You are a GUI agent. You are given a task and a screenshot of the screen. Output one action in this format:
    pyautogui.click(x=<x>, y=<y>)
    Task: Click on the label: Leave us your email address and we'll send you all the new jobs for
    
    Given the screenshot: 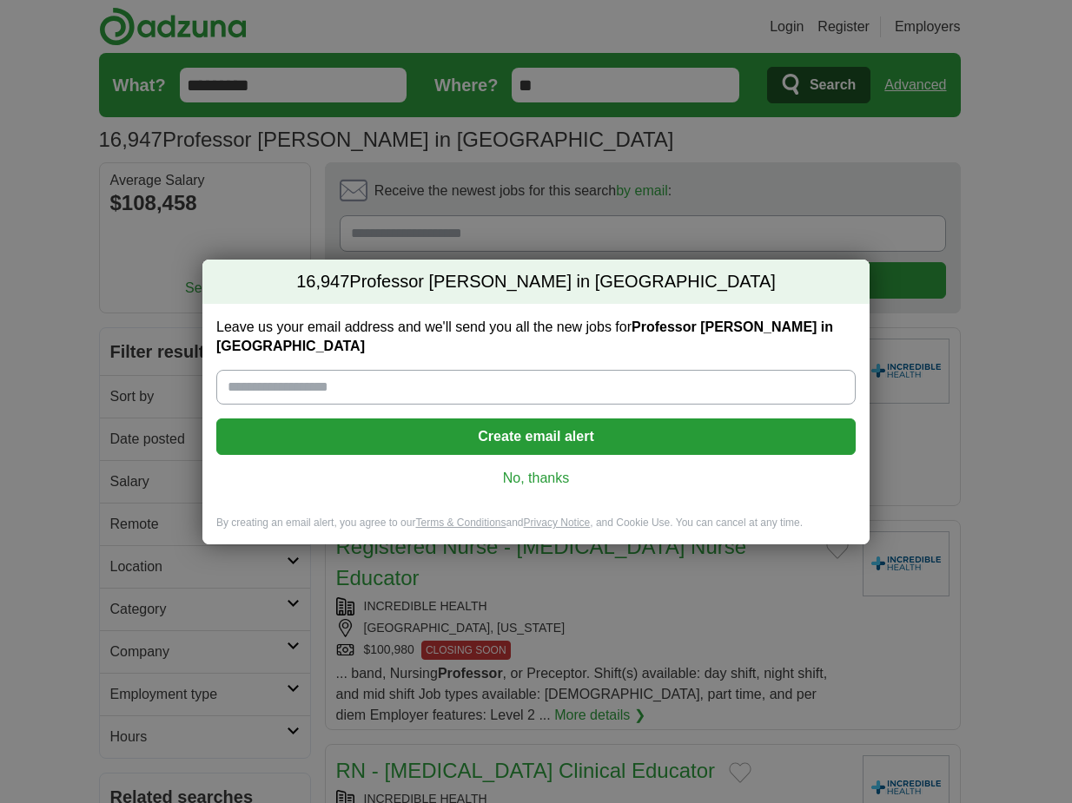 What is the action you would take?
    pyautogui.click(x=536, y=337)
    